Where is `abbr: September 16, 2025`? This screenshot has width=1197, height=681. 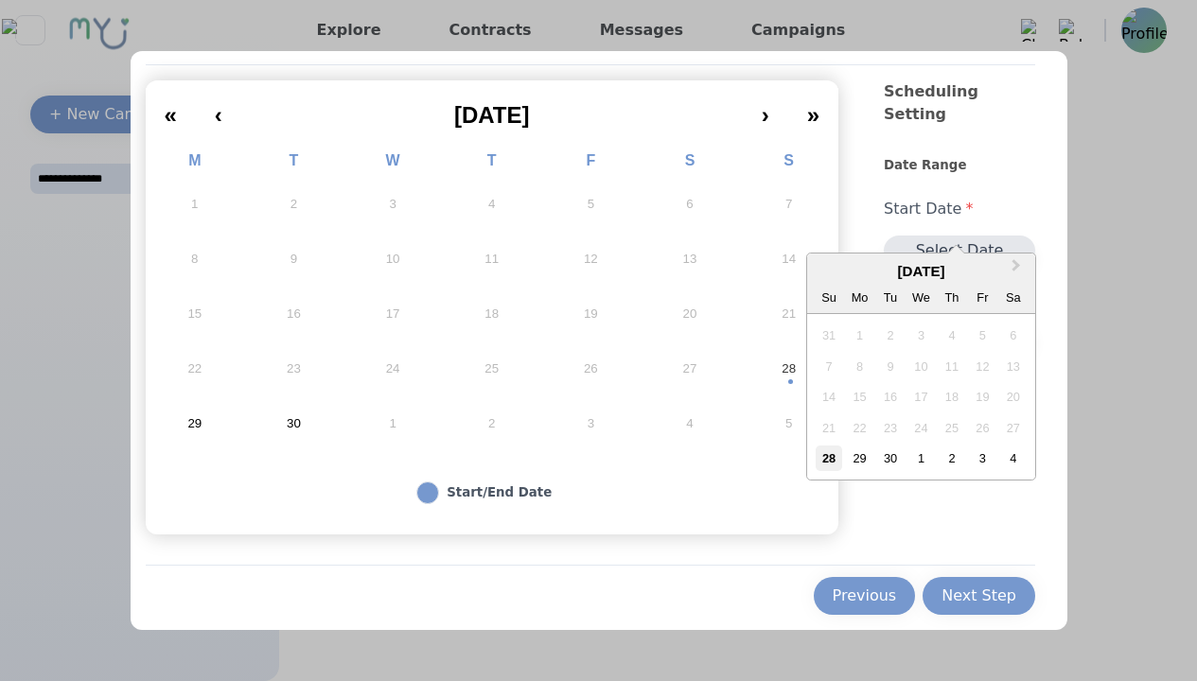 abbr: September 16, 2025 is located at coordinates (293, 314).